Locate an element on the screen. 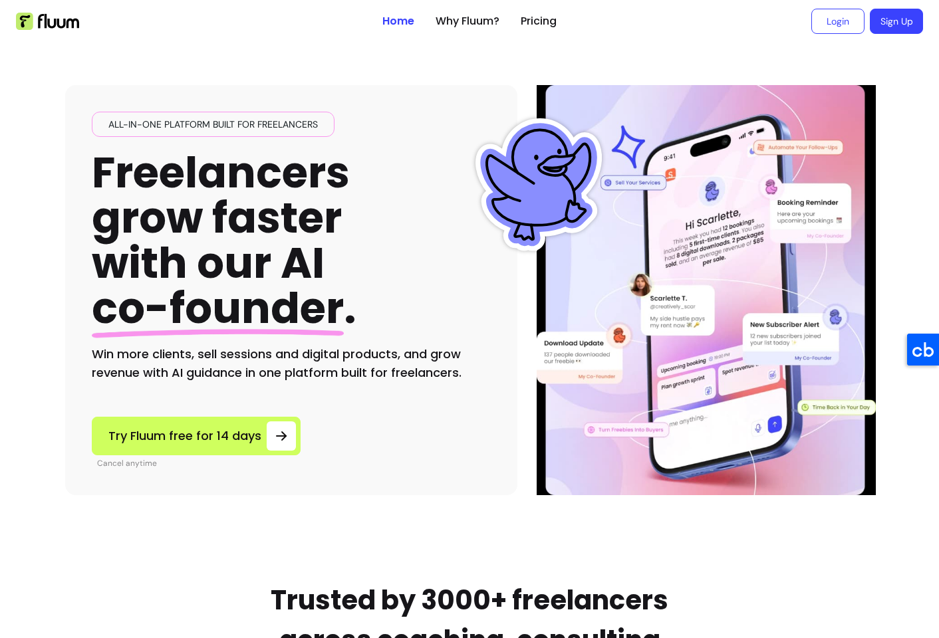  img: Illustration of Fluum AI Co-Founder on a smartphone, showing solo business performance insights s... is located at coordinates (706, 290).